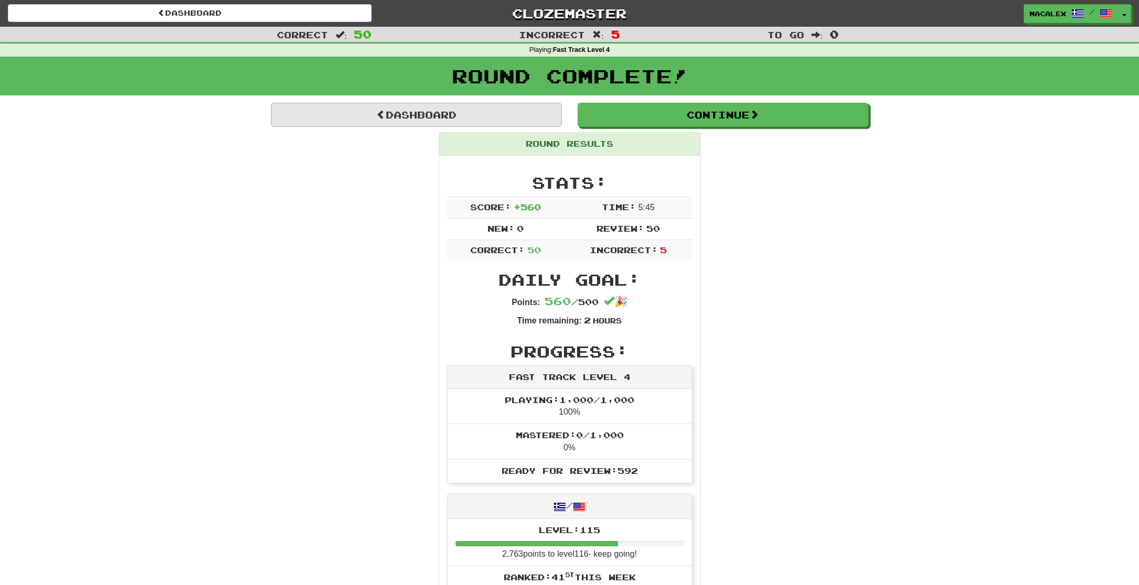 The width and height of the screenshot is (1139, 585). I want to click on span: + 560, so click(527, 206).